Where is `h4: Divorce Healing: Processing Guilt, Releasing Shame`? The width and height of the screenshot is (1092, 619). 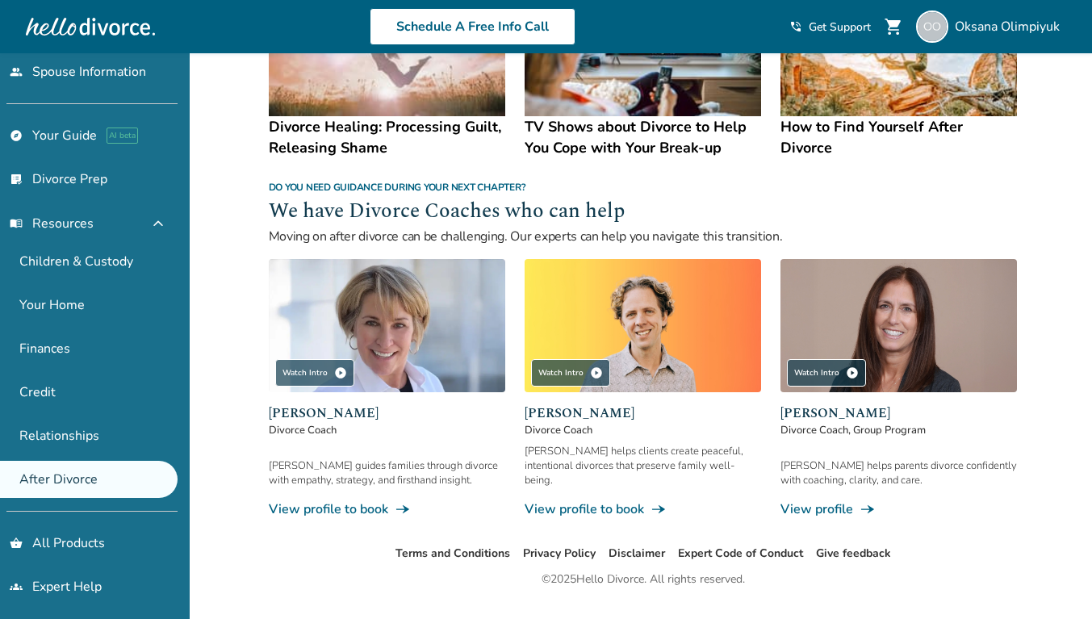
h4: Divorce Healing: Processing Guilt, Releasing Shame is located at coordinates (387, 137).